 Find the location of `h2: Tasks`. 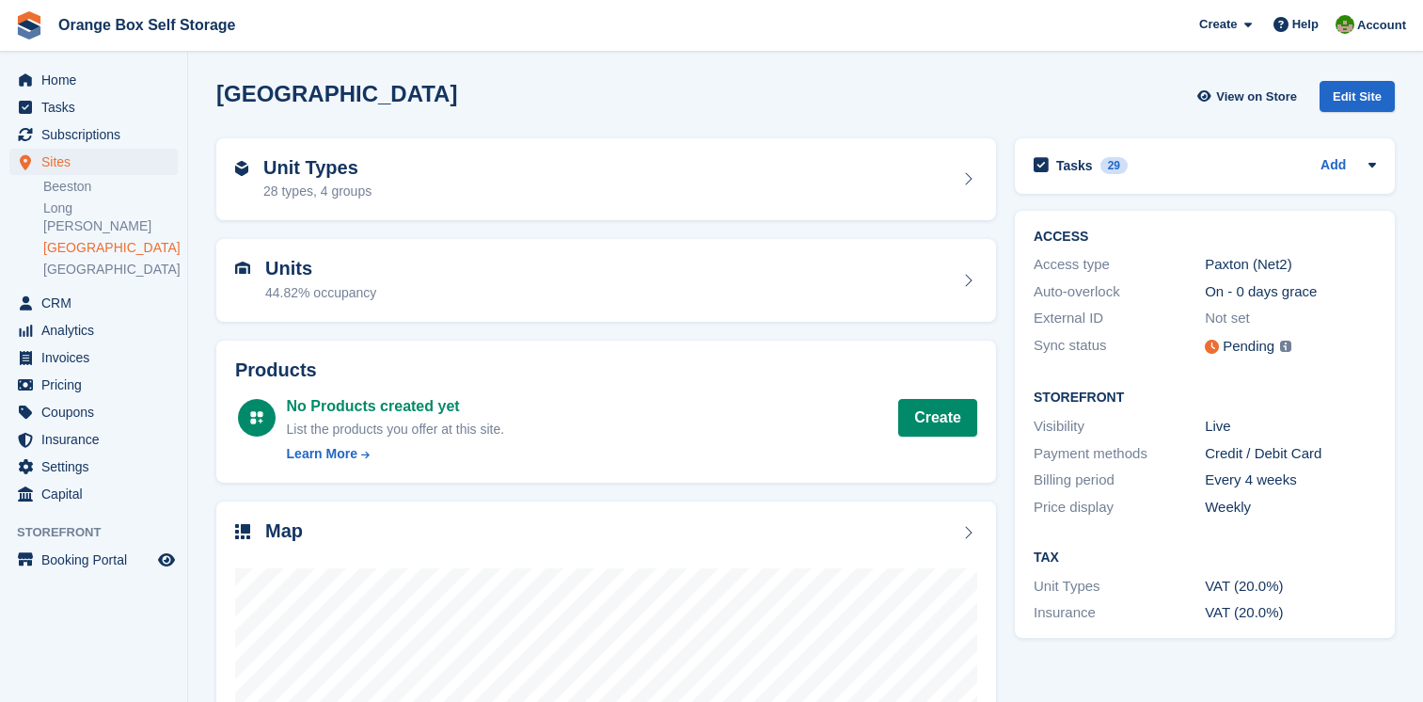

h2: Tasks is located at coordinates (1074, 166).